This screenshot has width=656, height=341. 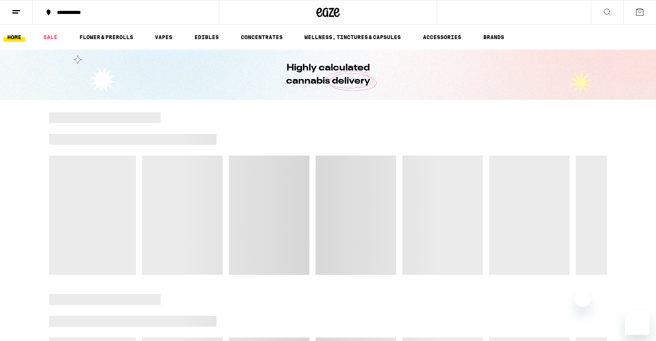 I want to click on a: FLOWER & PREROLLS, so click(x=106, y=37).